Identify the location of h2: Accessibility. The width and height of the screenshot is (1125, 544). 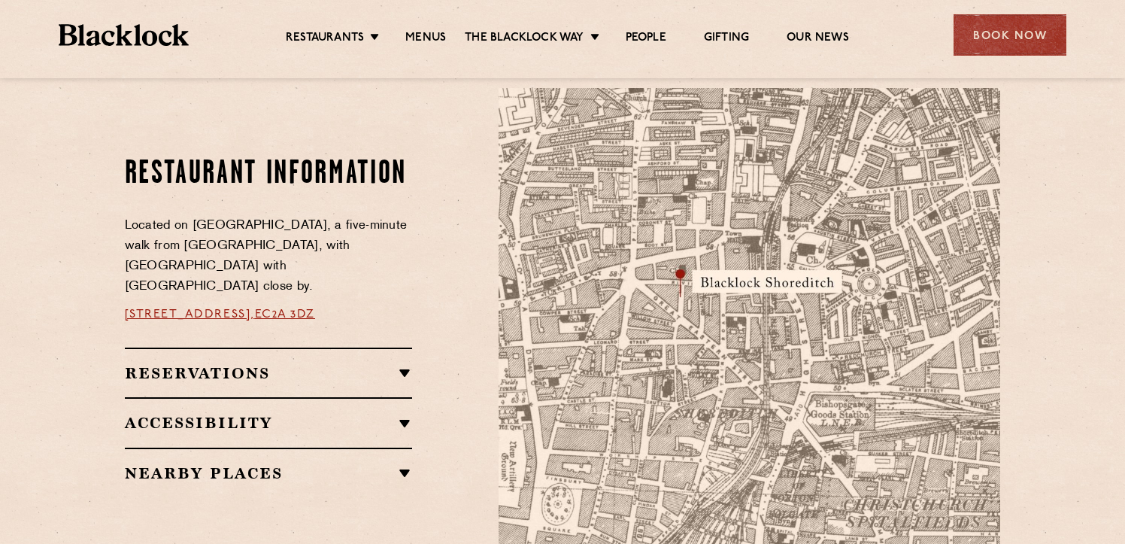
(269, 423).